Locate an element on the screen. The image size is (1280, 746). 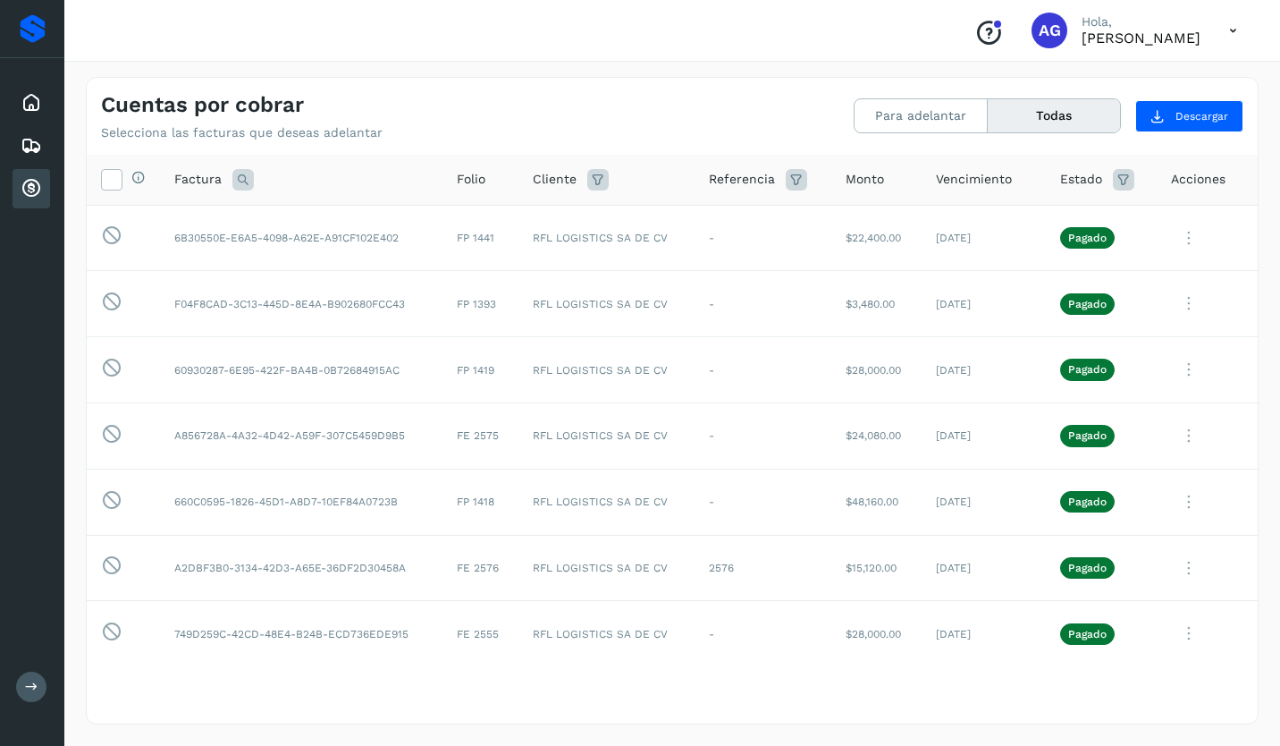
td: FE 2555 is located at coordinates (480, 634).